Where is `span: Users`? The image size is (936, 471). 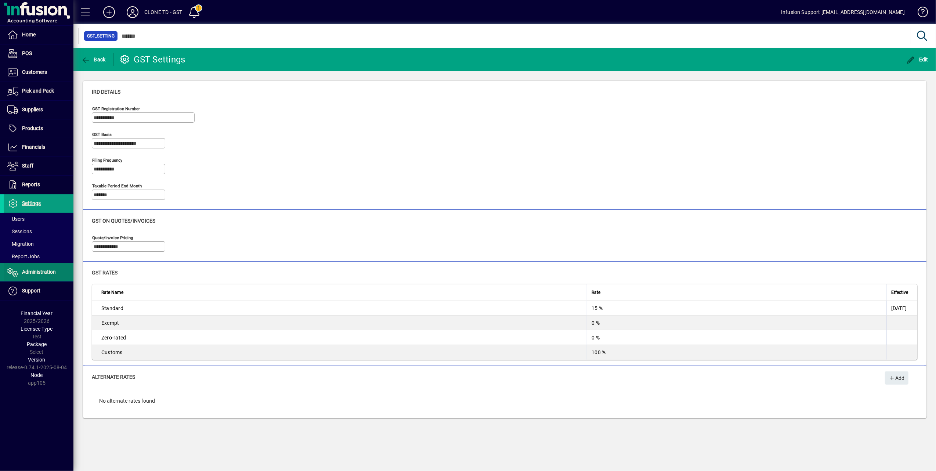
span: Users is located at coordinates (16, 219).